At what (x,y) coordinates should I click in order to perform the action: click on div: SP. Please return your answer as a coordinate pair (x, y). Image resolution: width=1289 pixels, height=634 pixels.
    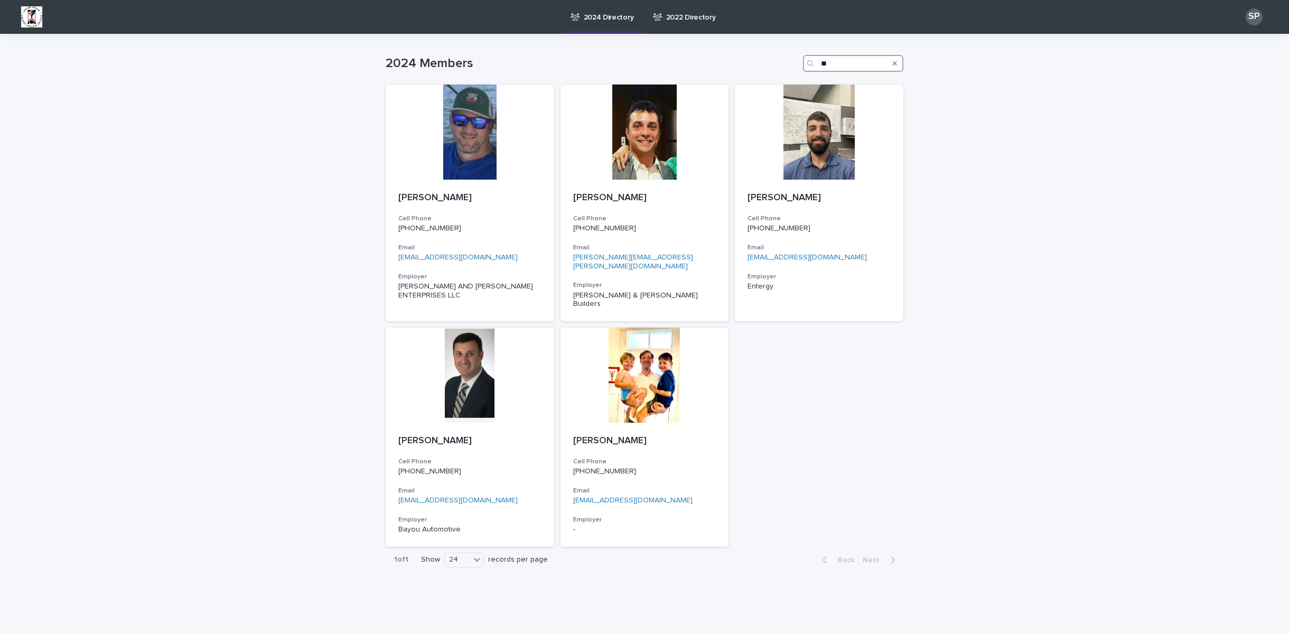
    Looking at the image, I should click on (1254, 17).